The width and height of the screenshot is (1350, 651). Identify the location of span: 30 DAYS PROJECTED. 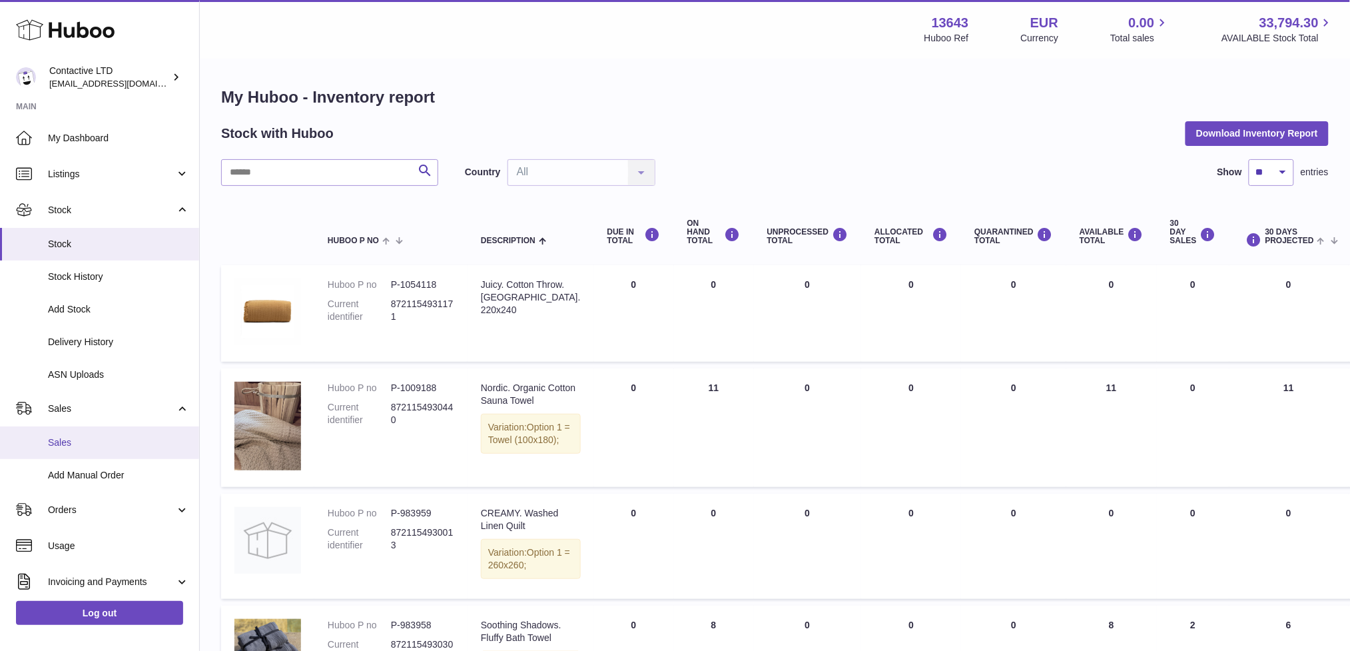
(1289, 236).